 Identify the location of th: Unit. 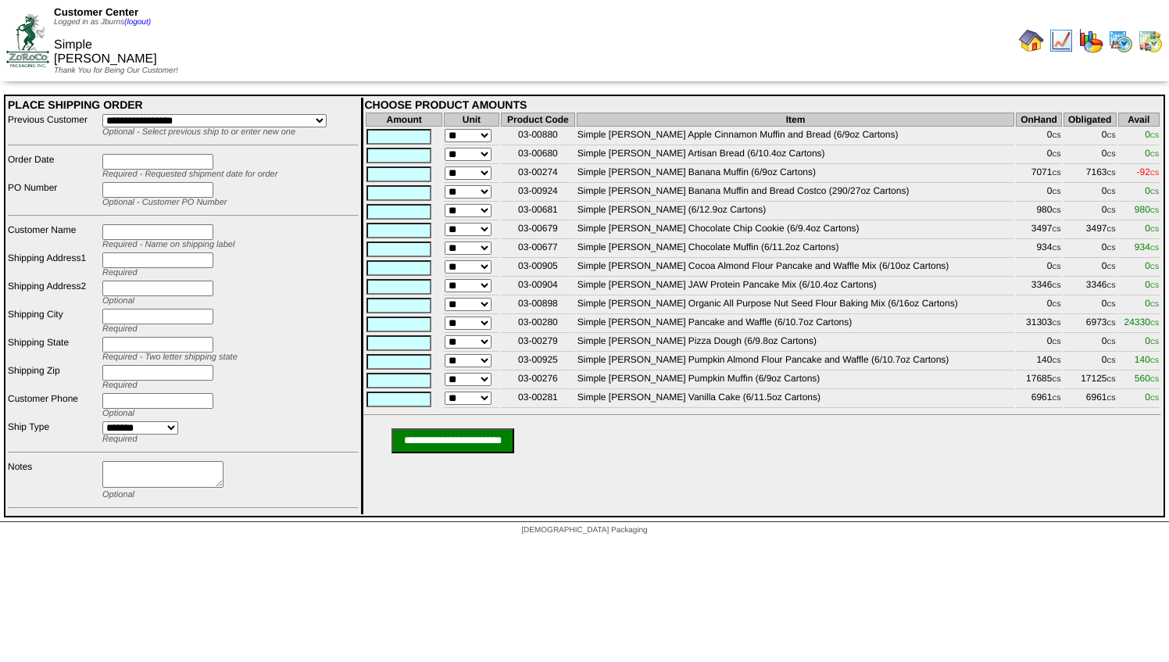
(471, 120).